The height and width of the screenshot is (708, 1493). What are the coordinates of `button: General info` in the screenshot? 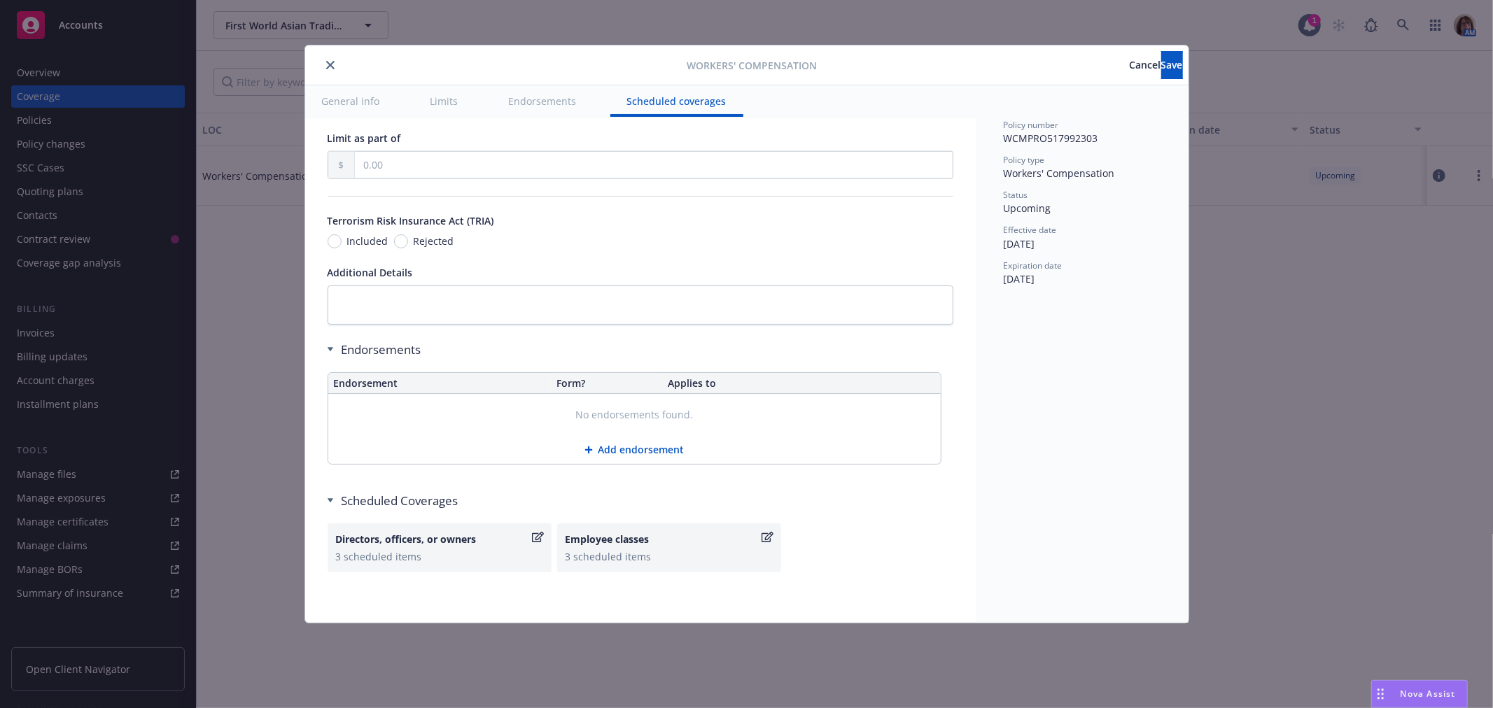 It's located at (351, 101).